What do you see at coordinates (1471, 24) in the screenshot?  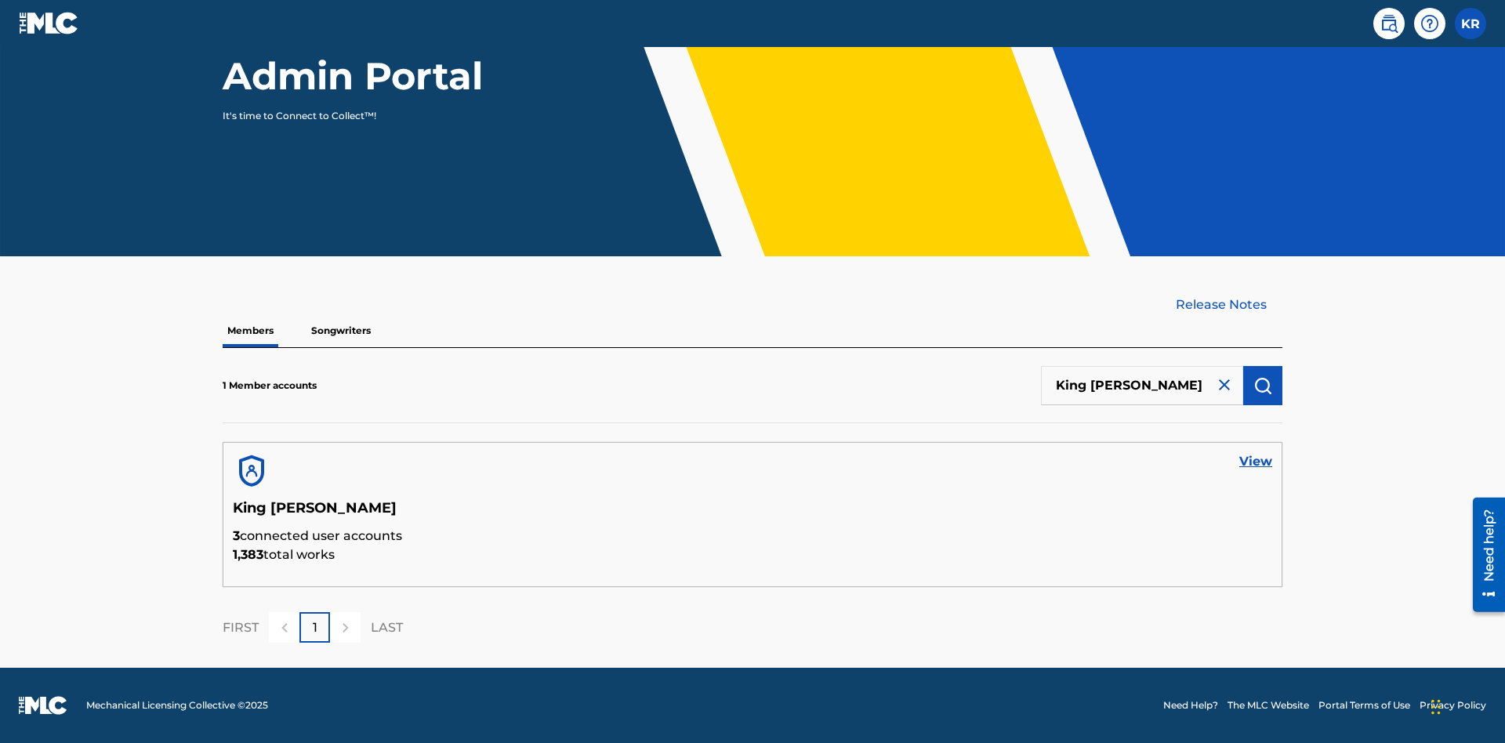 I see `div: User Menu` at bounding box center [1471, 24].